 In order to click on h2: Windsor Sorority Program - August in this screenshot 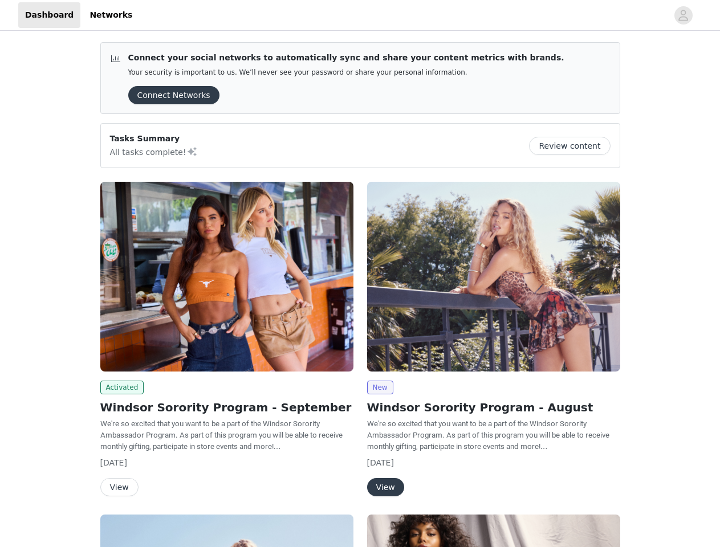, I will do `click(494, 408)`.